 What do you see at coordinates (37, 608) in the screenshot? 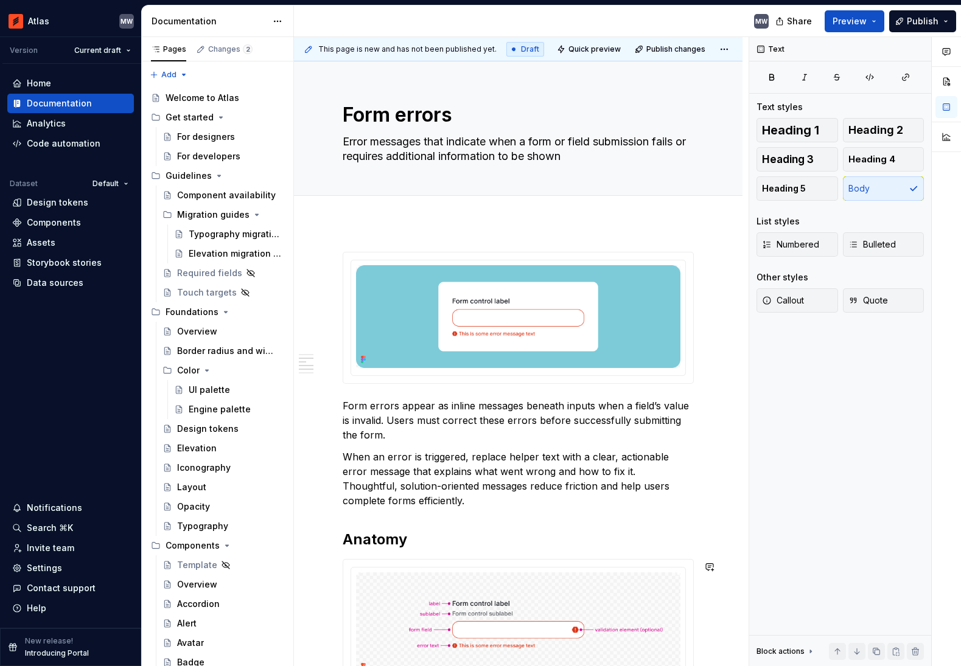
I see `div: Help` at bounding box center [37, 608].